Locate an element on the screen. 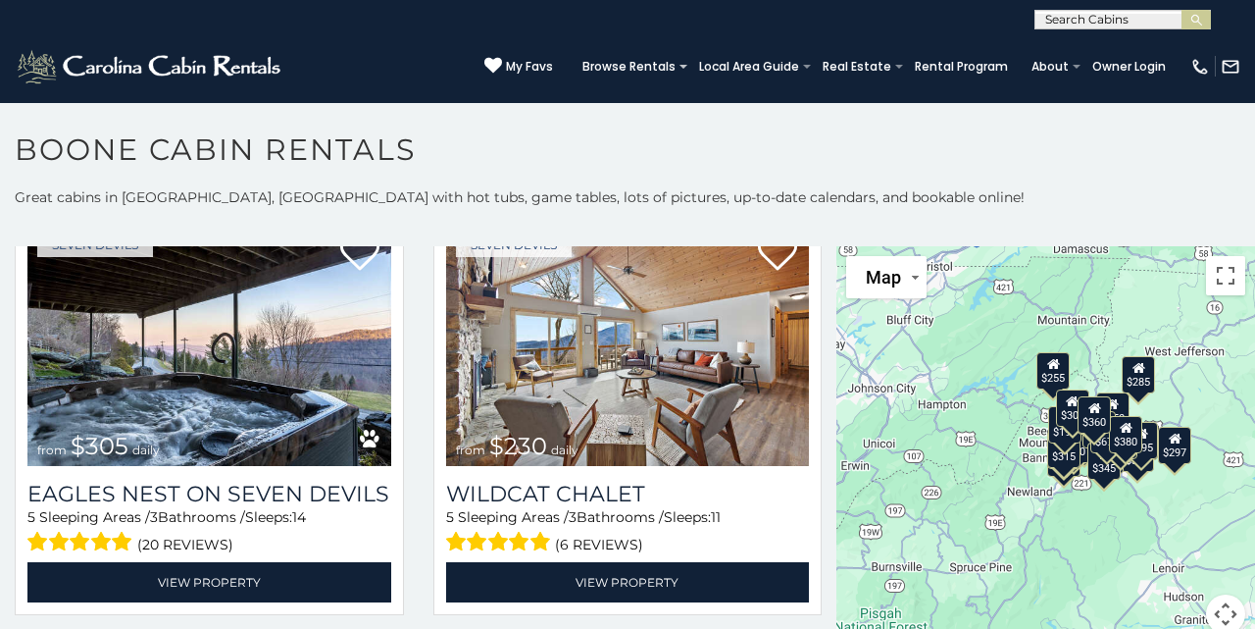 This screenshot has width=1255, height=629. img: phone-regular-white.png is located at coordinates (1200, 67).